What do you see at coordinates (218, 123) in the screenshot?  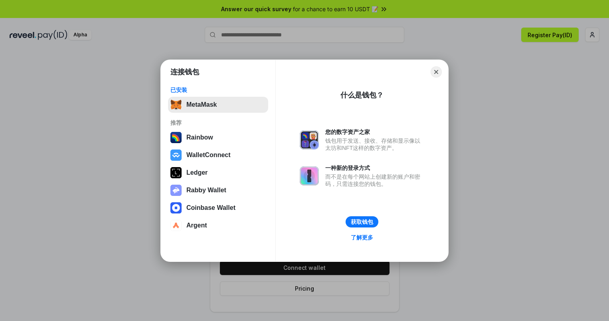 I see `div: 推荐` at bounding box center [218, 123].